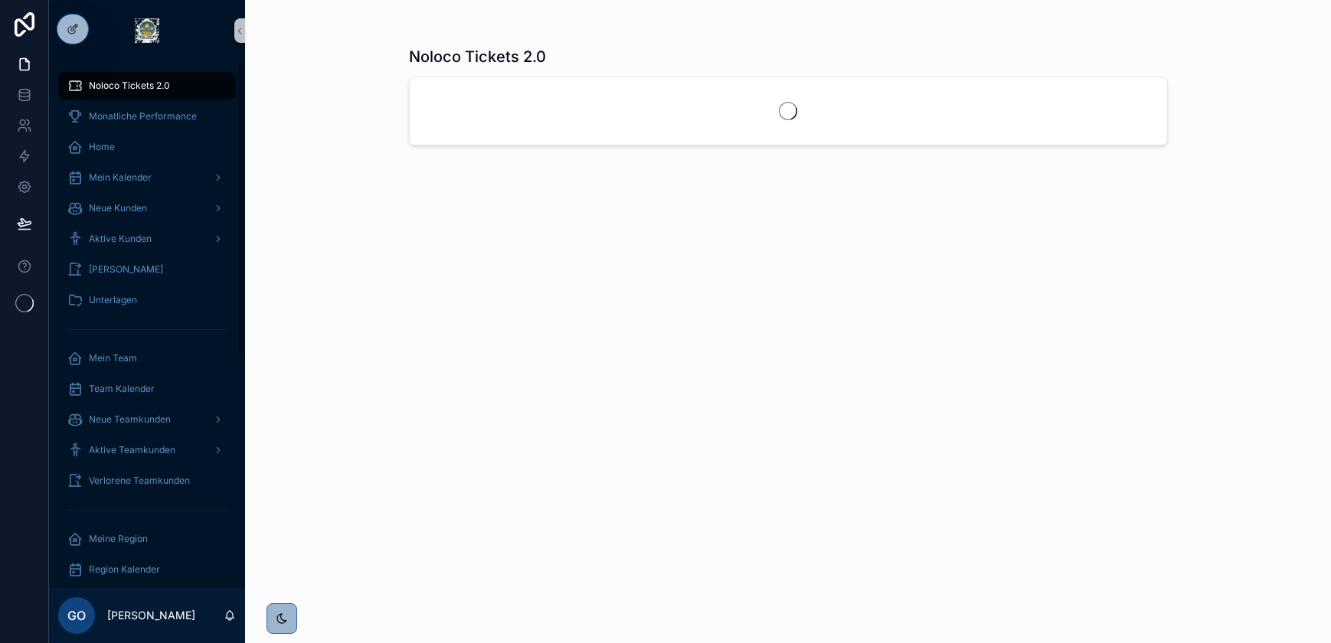  I want to click on a: Home, so click(147, 147).